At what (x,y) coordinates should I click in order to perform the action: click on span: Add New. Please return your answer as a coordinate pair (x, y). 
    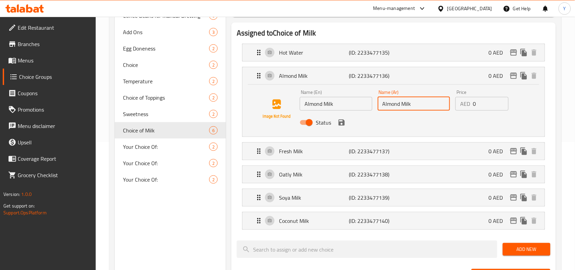
    Looking at the image, I should click on (527, 249).